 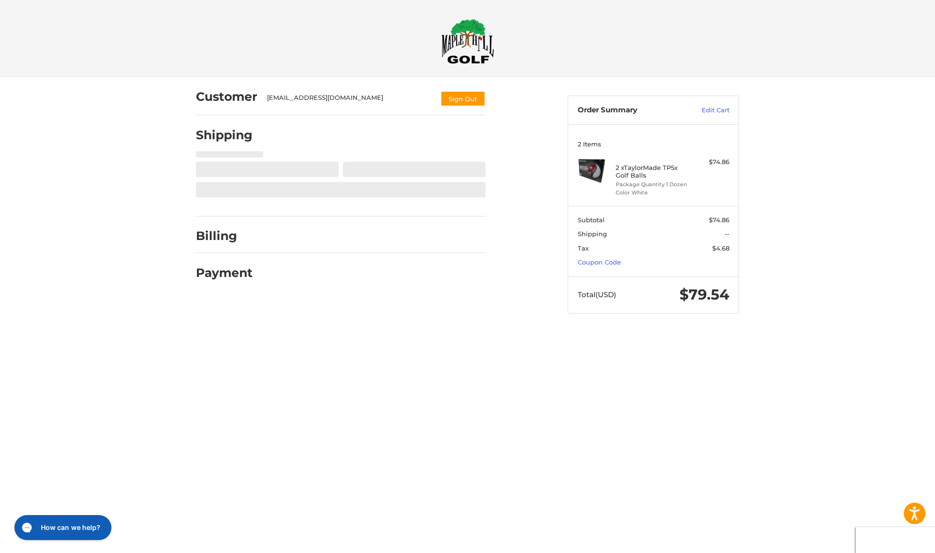 What do you see at coordinates (468, 41) in the screenshot?
I see `img: Maple Hill Golf` at bounding box center [468, 41].